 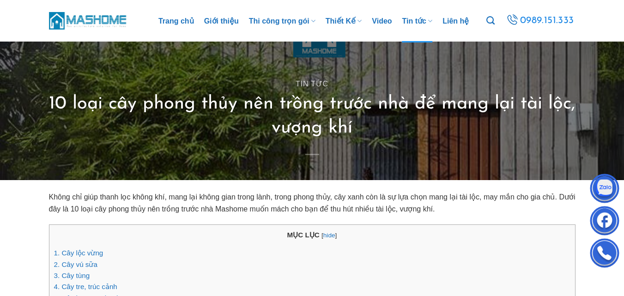 I want to click on a: Tìm kiếm, so click(x=491, y=21).